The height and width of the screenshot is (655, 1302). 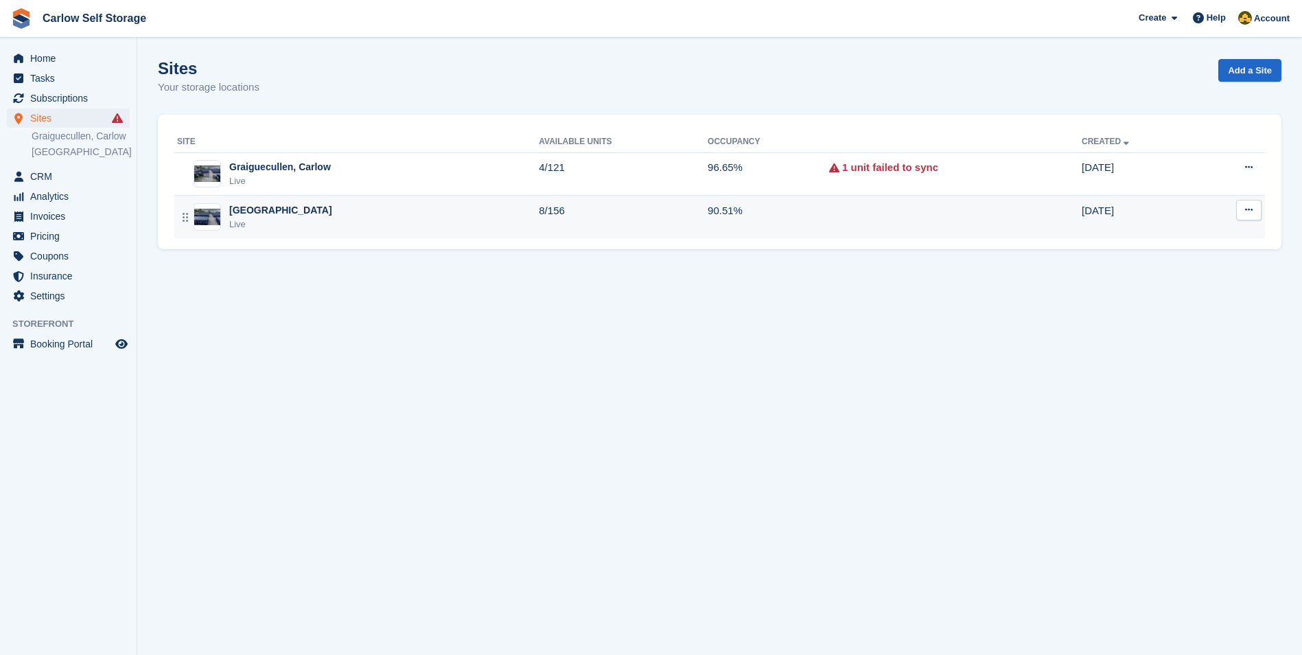 What do you see at coordinates (71, 78) in the screenshot?
I see `span: Tasks` at bounding box center [71, 78].